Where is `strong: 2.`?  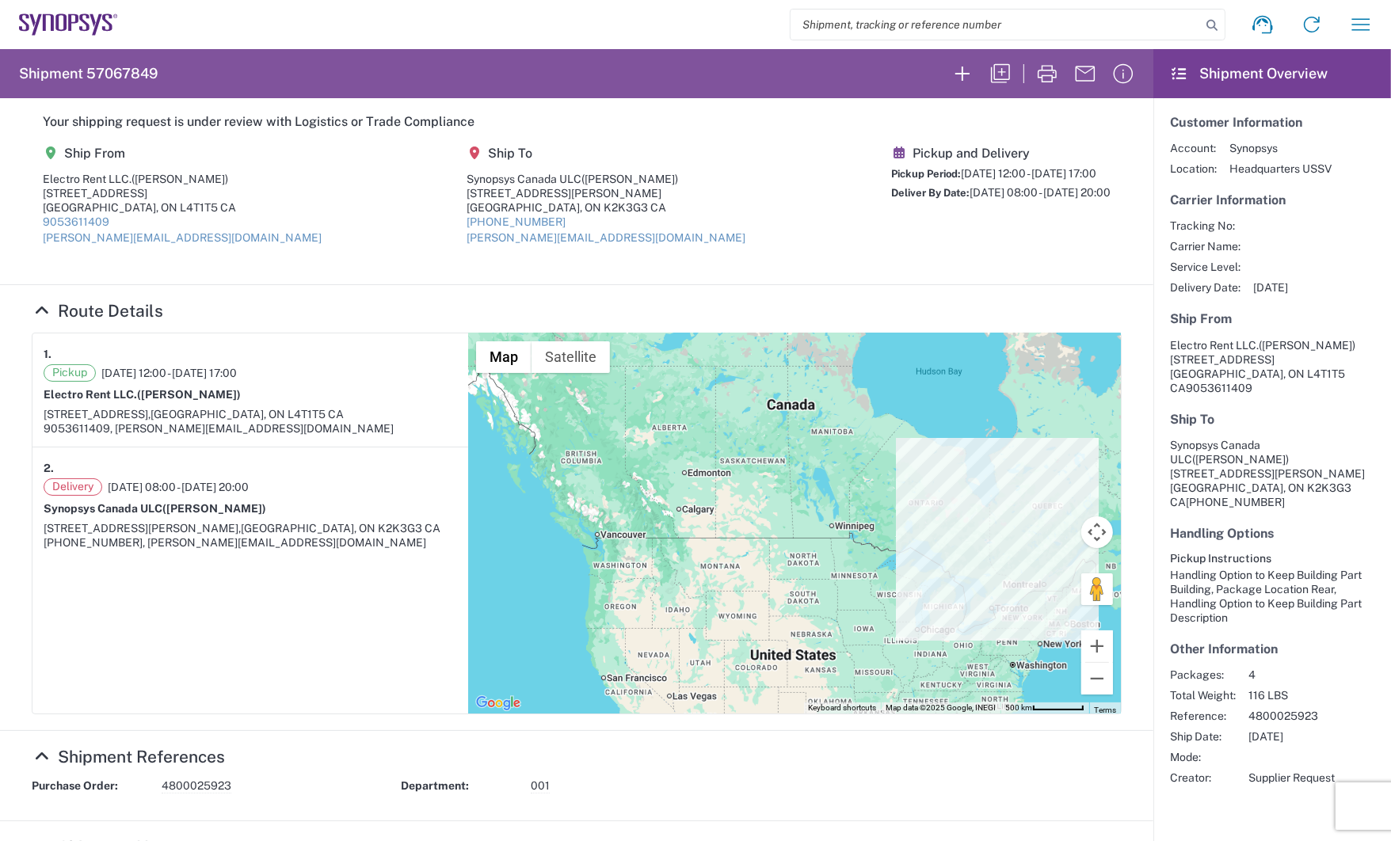 strong: 2. is located at coordinates (48, 468).